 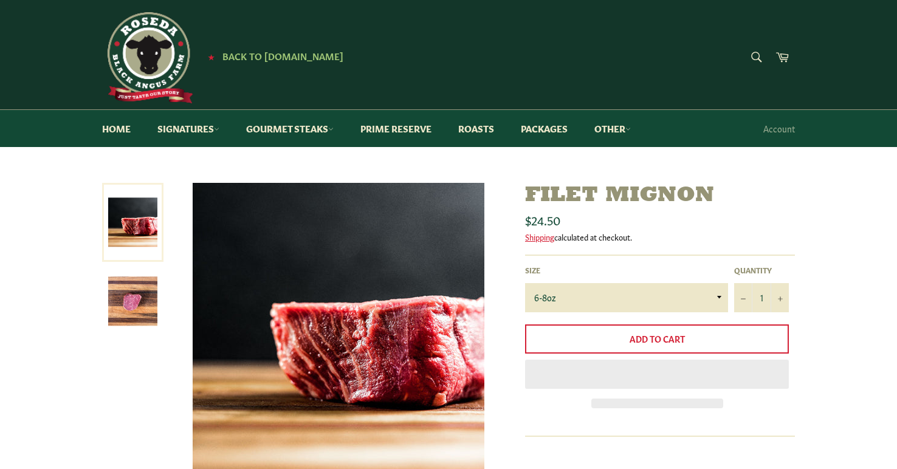 I want to click on span: $24.50, so click(x=543, y=220).